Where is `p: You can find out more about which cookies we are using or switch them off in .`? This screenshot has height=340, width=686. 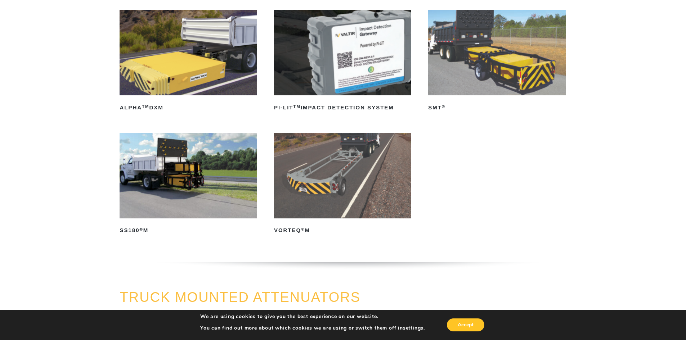
p: You can find out more about which cookies we are using or switch them off in . is located at coordinates (312, 328).